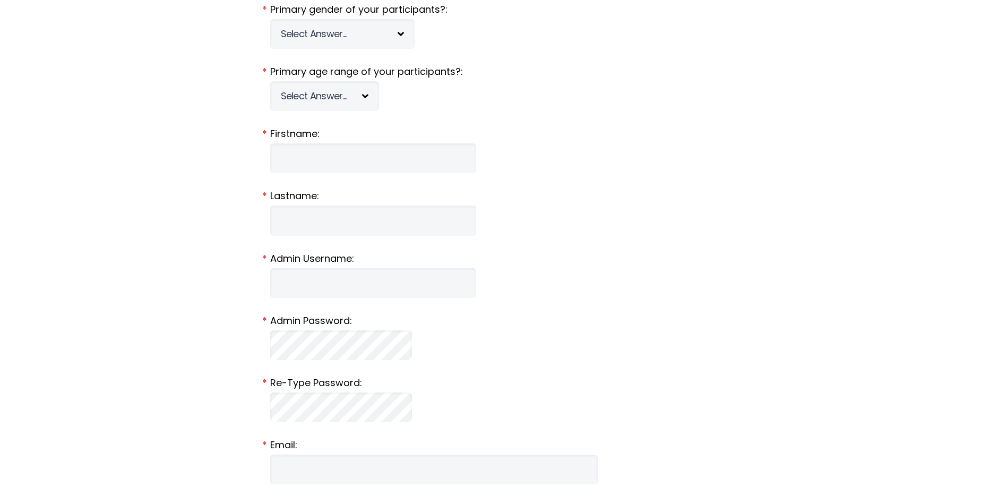 This screenshot has height=495, width=1007. Describe the element at coordinates (504, 445) in the screenshot. I see `label: Email:` at that location.